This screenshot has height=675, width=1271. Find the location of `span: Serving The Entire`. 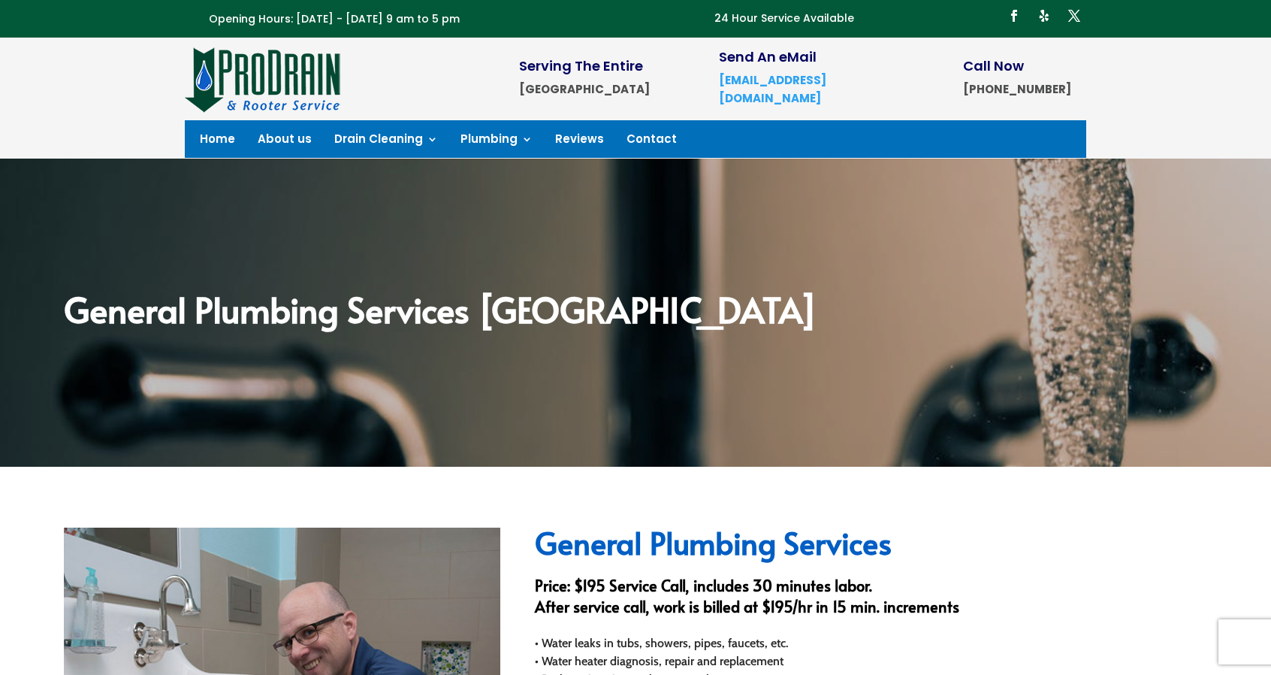

span: Serving The Entire is located at coordinates (581, 65).